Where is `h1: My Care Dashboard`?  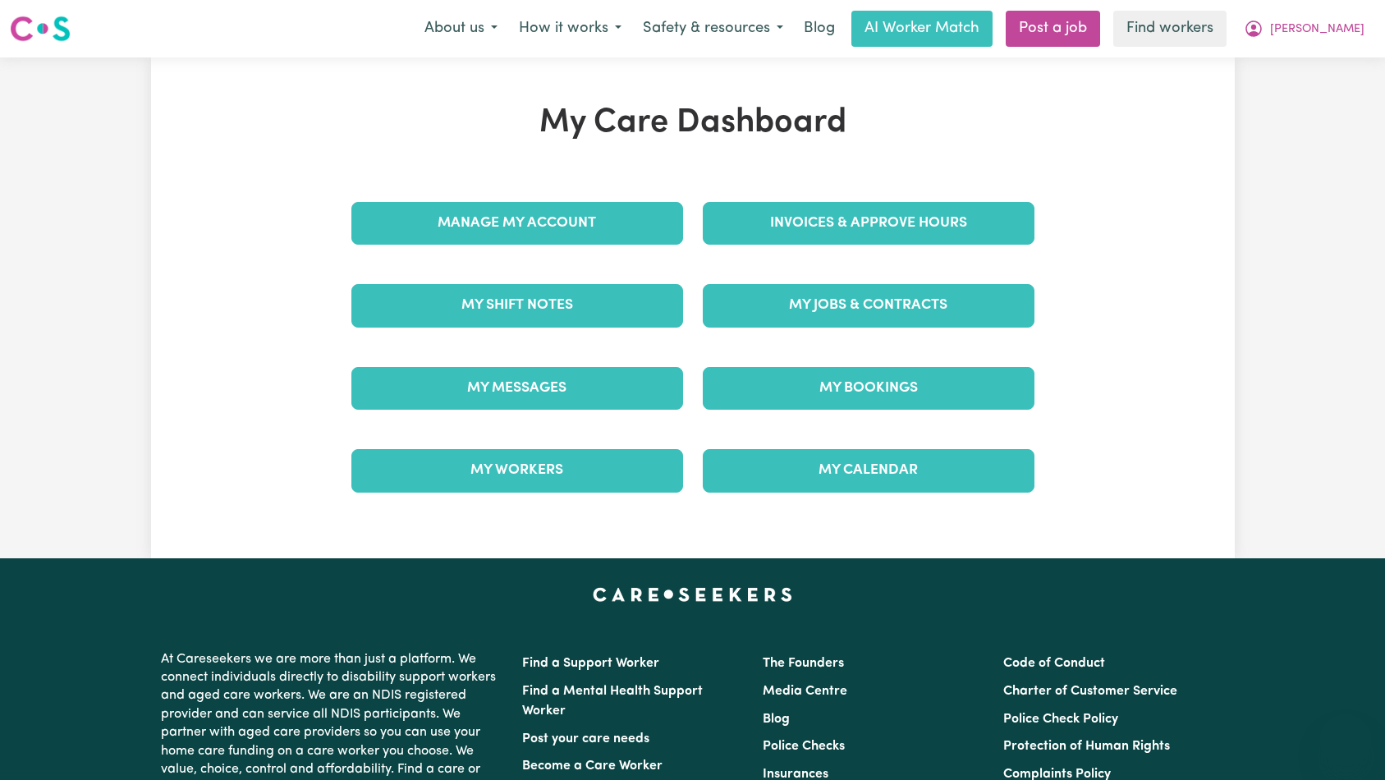 h1: My Care Dashboard is located at coordinates (693, 123).